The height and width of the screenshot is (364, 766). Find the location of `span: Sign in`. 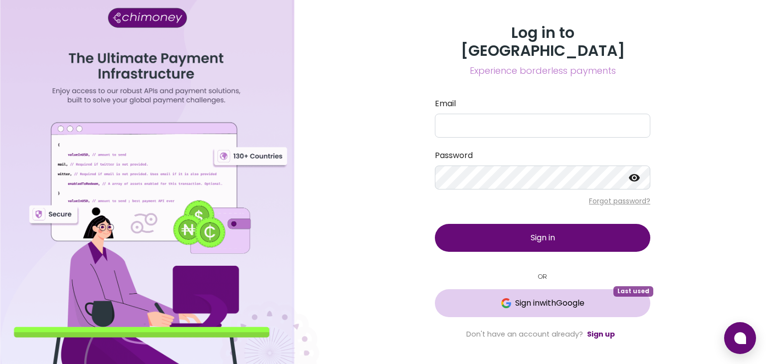

span: Sign in is located at coordinates (543, 237).